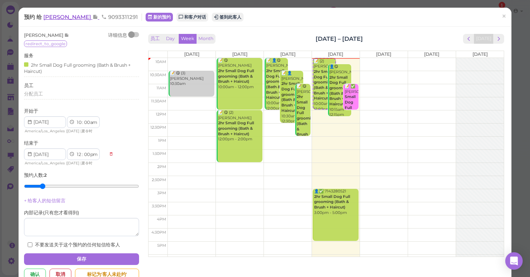 The width and height of the screenshot is (530, 277). I want to click on button: Day, so click(171, 39).